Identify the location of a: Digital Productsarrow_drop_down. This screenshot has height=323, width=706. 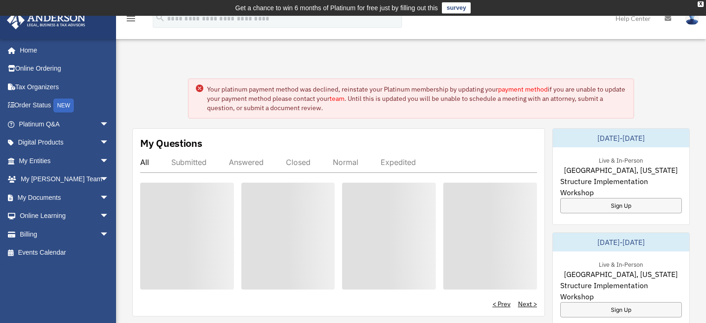
(65, 143).